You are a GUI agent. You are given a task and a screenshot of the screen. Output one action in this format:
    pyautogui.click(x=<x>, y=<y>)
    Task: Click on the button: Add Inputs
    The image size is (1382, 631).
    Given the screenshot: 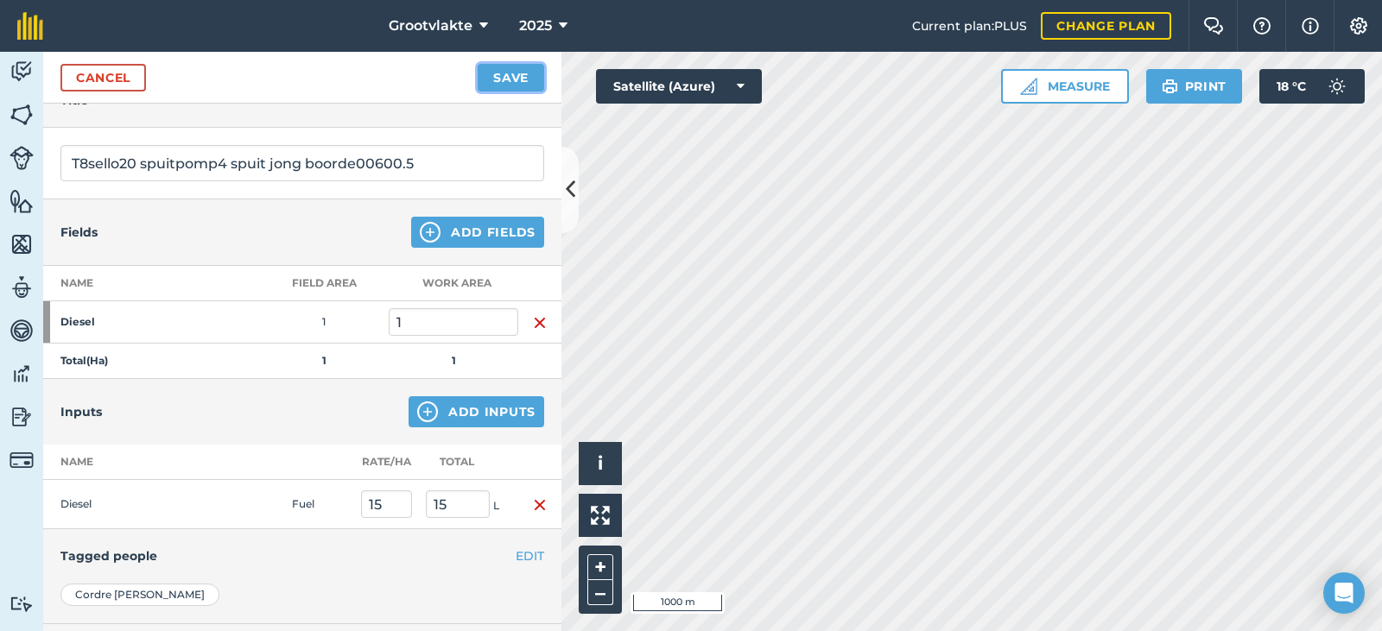 What is the action you would take?
    pyautogui.click(x=476, y=412)
    